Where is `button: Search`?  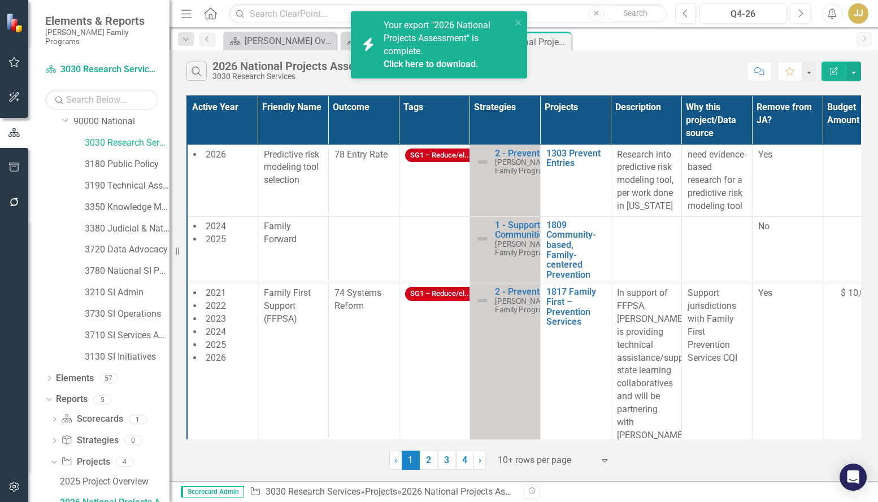
button: Search is located at coordinates (635, 14).